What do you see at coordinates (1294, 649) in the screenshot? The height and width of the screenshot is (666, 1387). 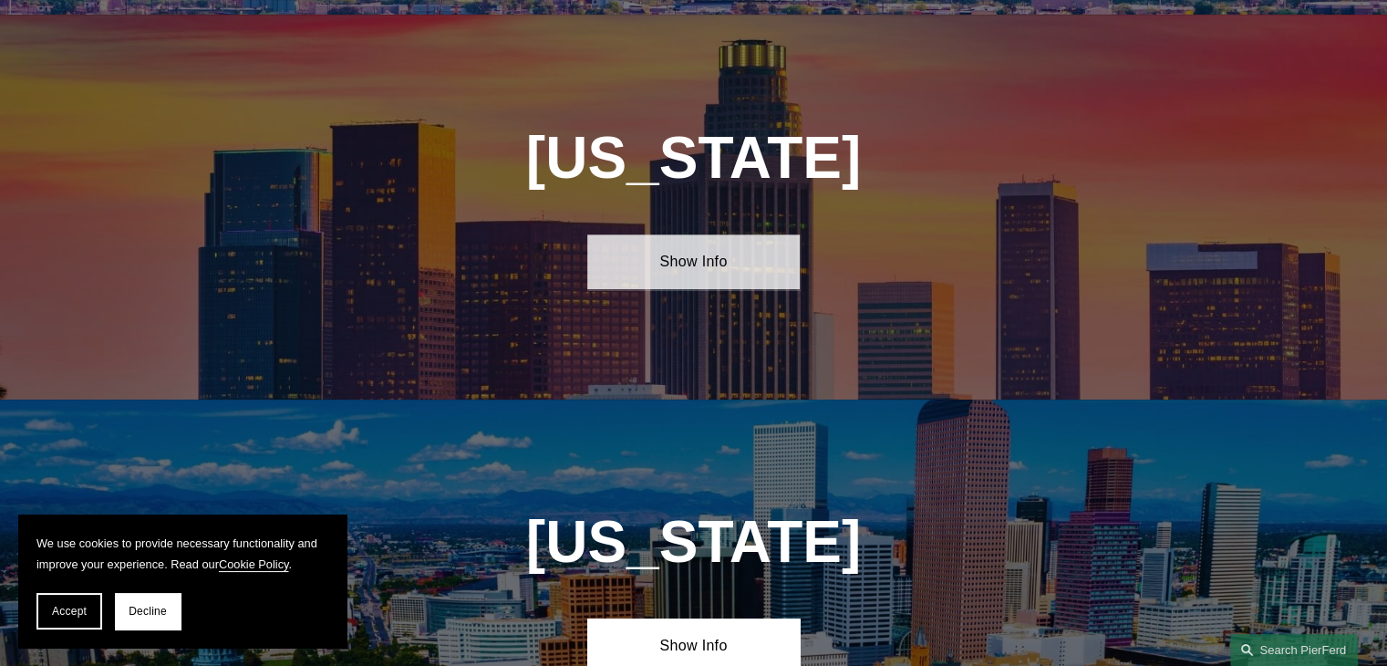 I see `a: Search this site` at bounding box center [1294, 649].